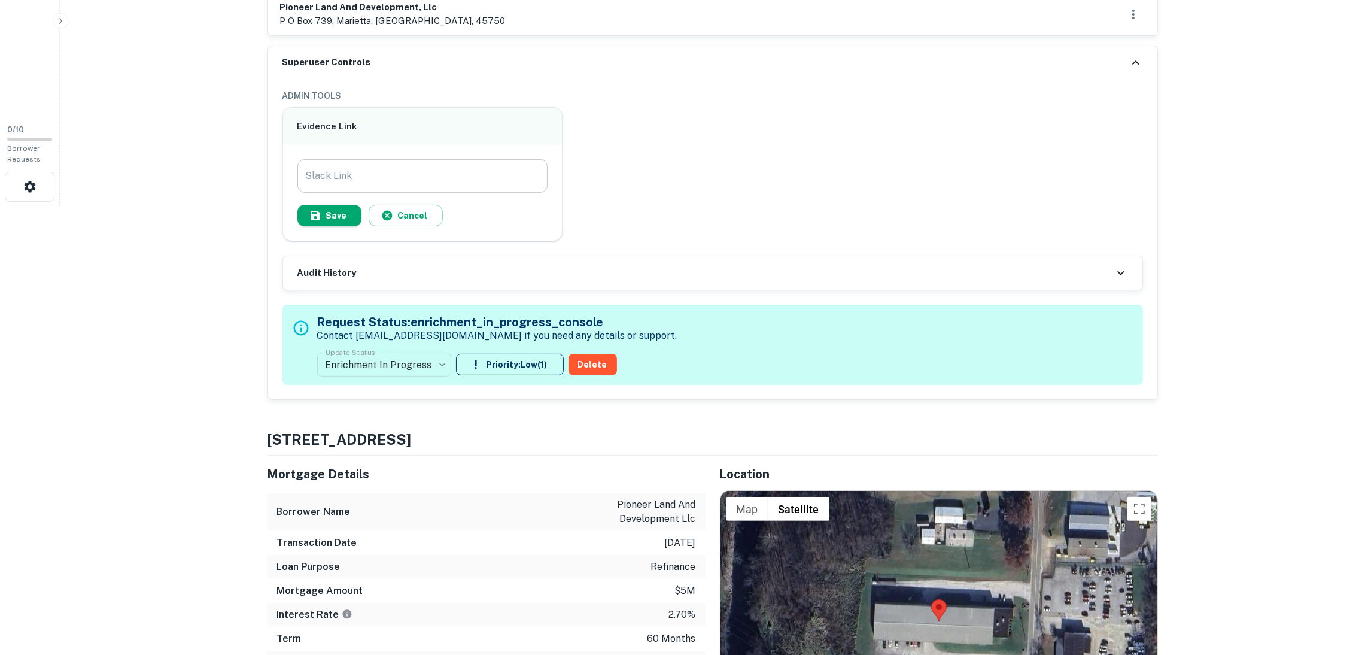  Describe the element at coordinates (309, 567) in the screenshot. I see `h6: Loan Purpose` at that location.